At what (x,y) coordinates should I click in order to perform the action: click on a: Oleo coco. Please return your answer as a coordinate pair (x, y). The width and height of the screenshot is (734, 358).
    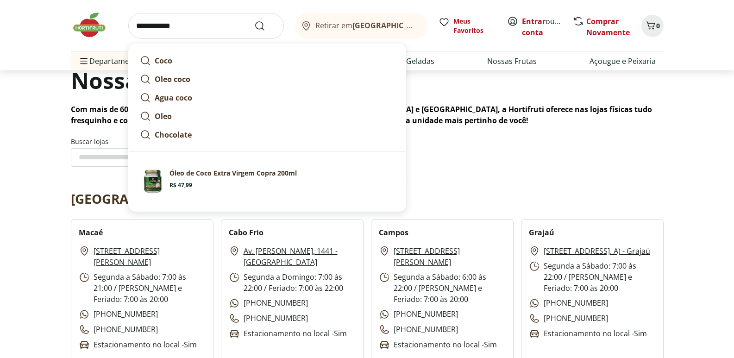
    Looking at the image, I should click on (267, 79).